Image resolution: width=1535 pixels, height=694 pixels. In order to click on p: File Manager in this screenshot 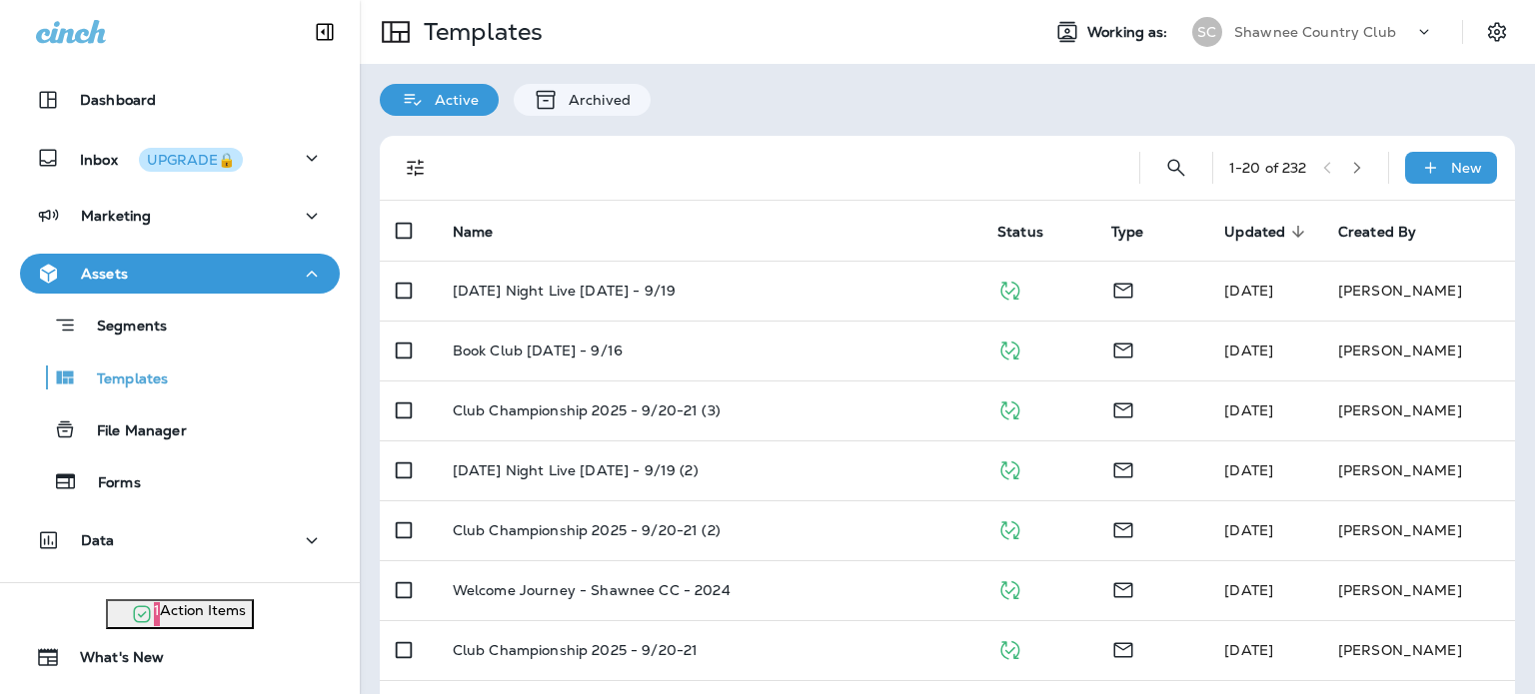, I will do `click(132, 432)`.